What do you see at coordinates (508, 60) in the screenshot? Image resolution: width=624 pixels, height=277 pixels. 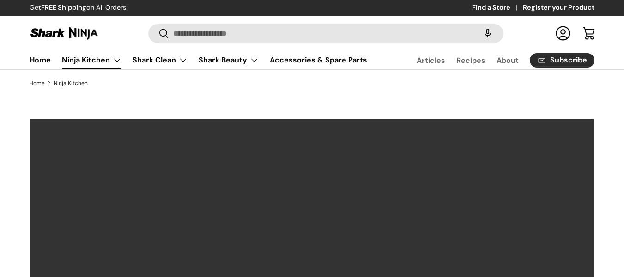 I see `a: About` at bounding box center [508, 60].